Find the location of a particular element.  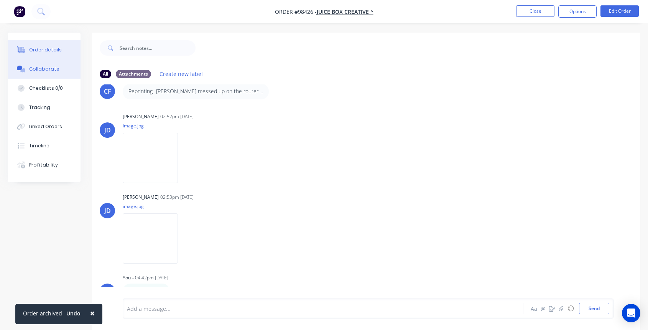

div: CF is located at coordinates (107, 91).